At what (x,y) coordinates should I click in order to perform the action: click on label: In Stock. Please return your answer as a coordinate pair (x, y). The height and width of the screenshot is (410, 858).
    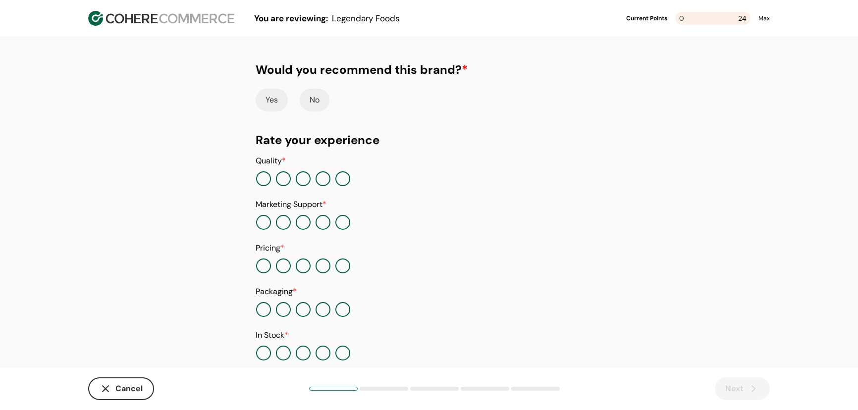
    Looking at the image, I should click on (272, 335).